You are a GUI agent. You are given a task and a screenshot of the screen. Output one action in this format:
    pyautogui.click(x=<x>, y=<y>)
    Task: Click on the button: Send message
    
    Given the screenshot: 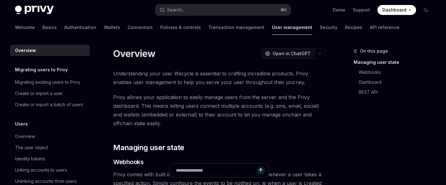 What is the action you would take?
    pyautogui.click(x=261, y=171)
    